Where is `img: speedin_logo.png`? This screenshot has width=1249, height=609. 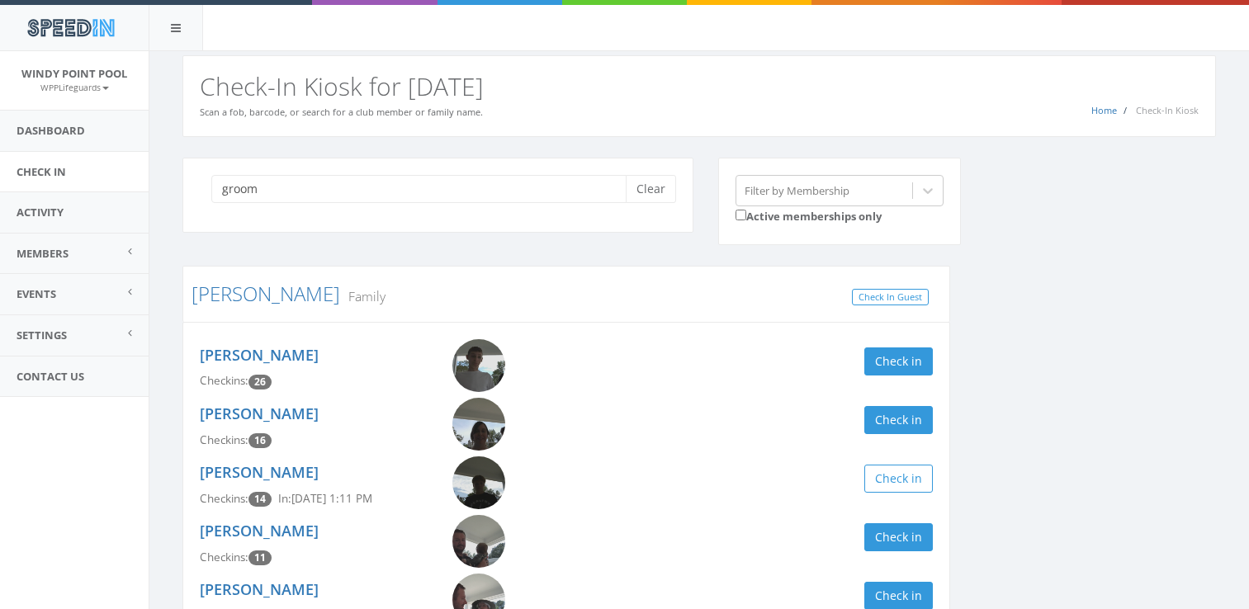 img: speedin_logo.png is located at coordinates (70, 27).